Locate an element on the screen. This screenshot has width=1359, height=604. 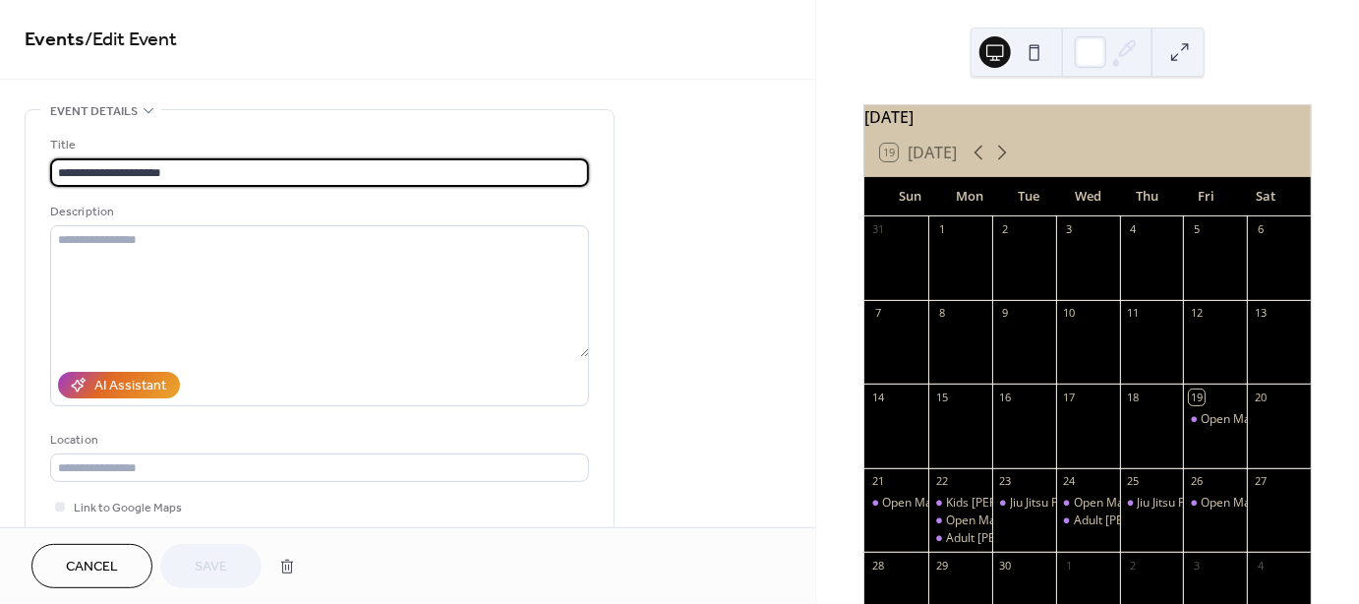
div: 5 is located at coordinates (1195, 229).